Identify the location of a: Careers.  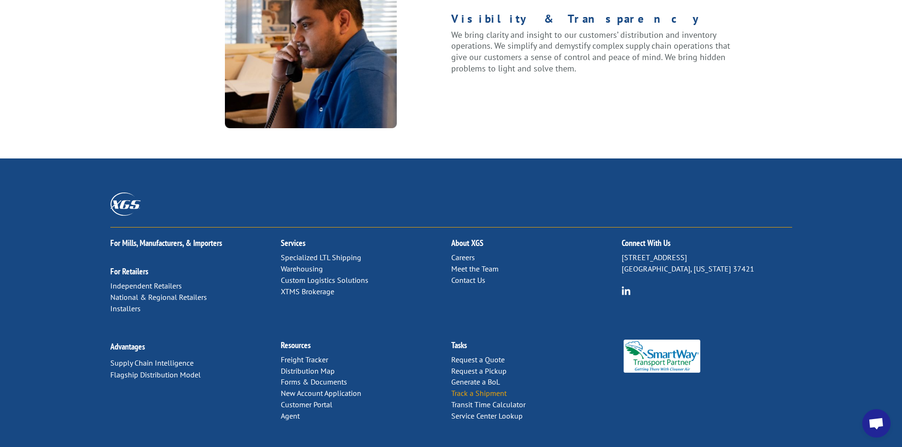
(463, 258).